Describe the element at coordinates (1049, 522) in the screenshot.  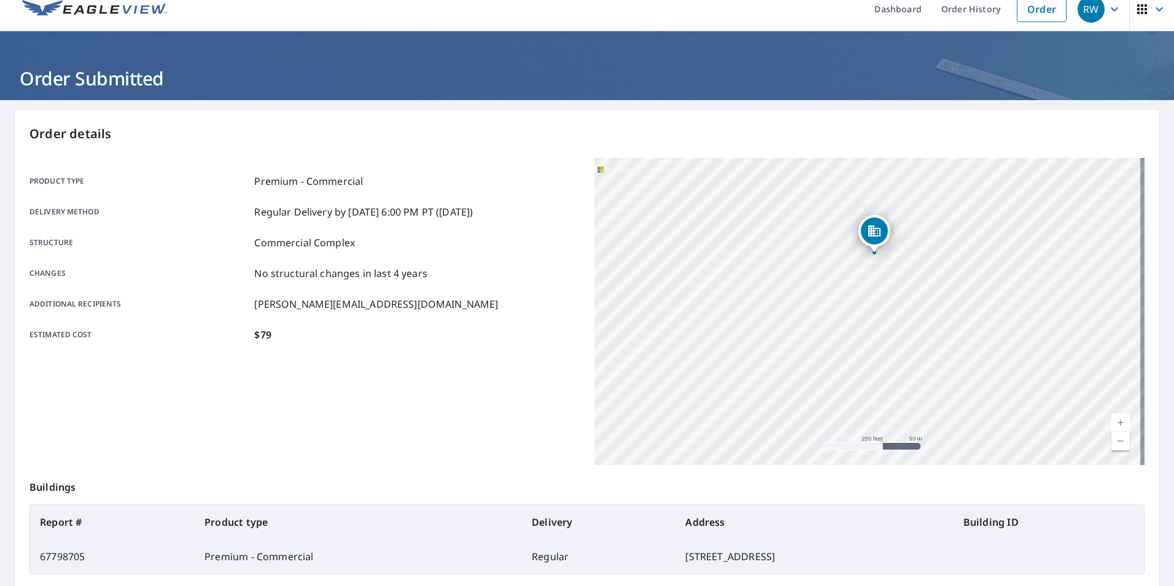
I see `th: Building ID` at that location.